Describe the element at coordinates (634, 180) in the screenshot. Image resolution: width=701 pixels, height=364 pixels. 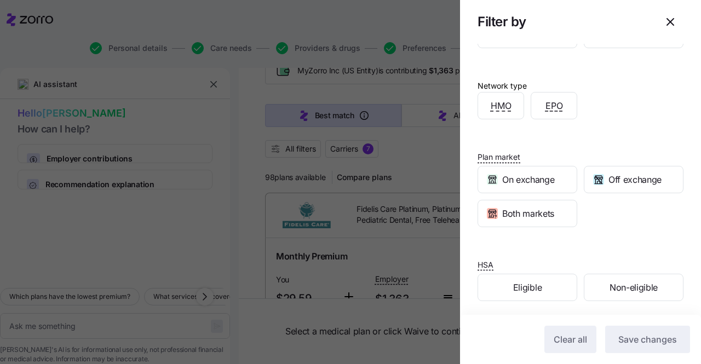
I see `span: Off exchange` at that location.